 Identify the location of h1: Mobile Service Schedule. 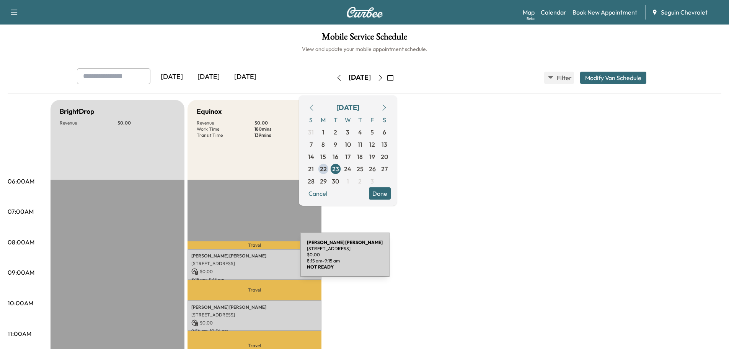
(364, 39).